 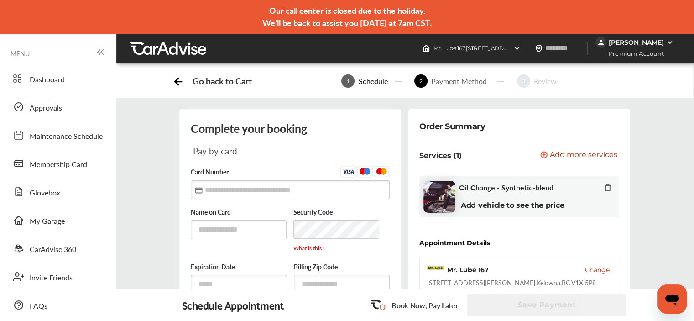 What do you see at coordinates (240, 151) in the screenshot?
I see `div: Pay by card` at bounding box center [240, 151].